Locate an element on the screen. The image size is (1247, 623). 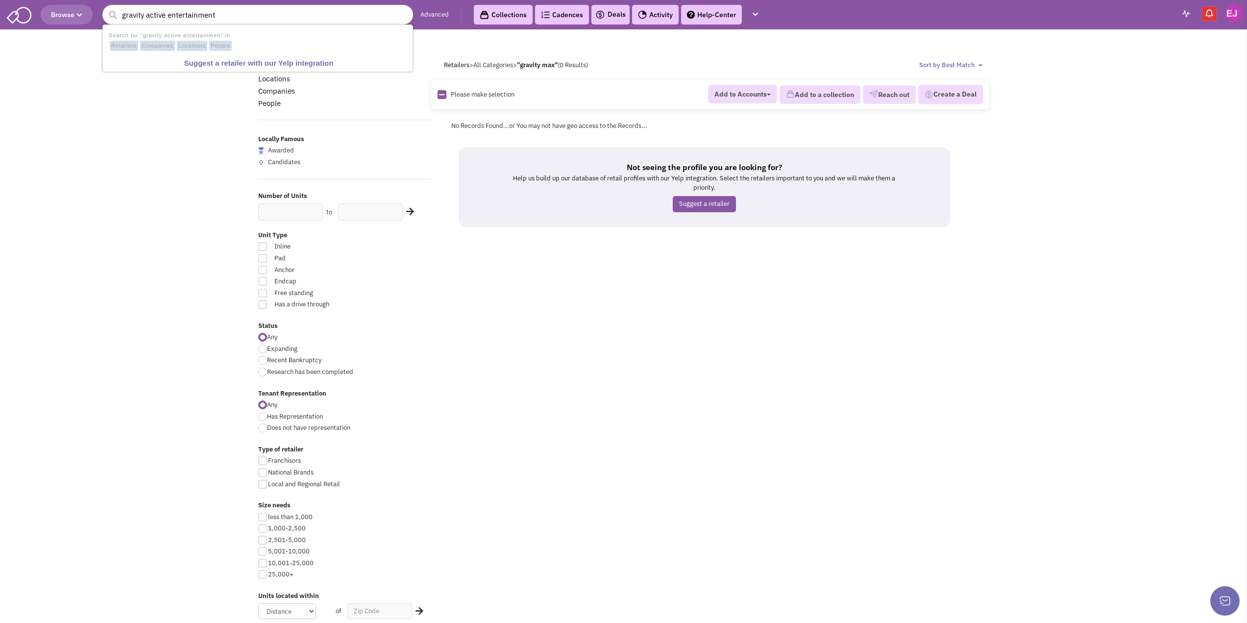
span: Local and Regional Retail is located at coordinates (304, 484).